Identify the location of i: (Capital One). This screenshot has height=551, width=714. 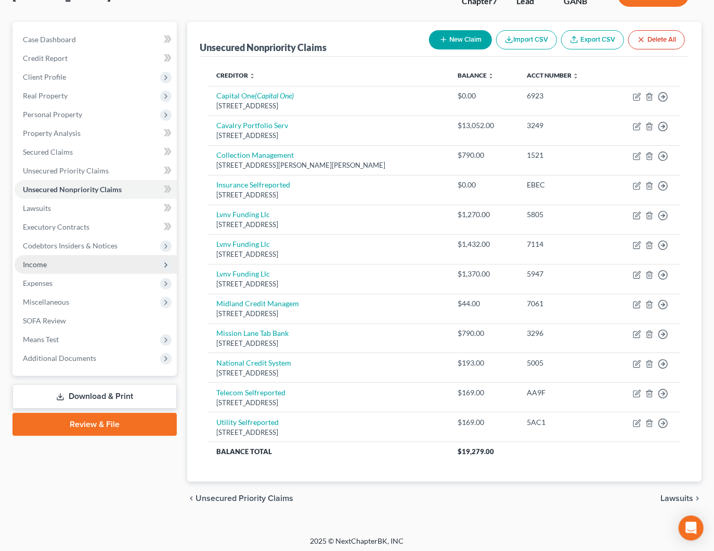
(274, 95).